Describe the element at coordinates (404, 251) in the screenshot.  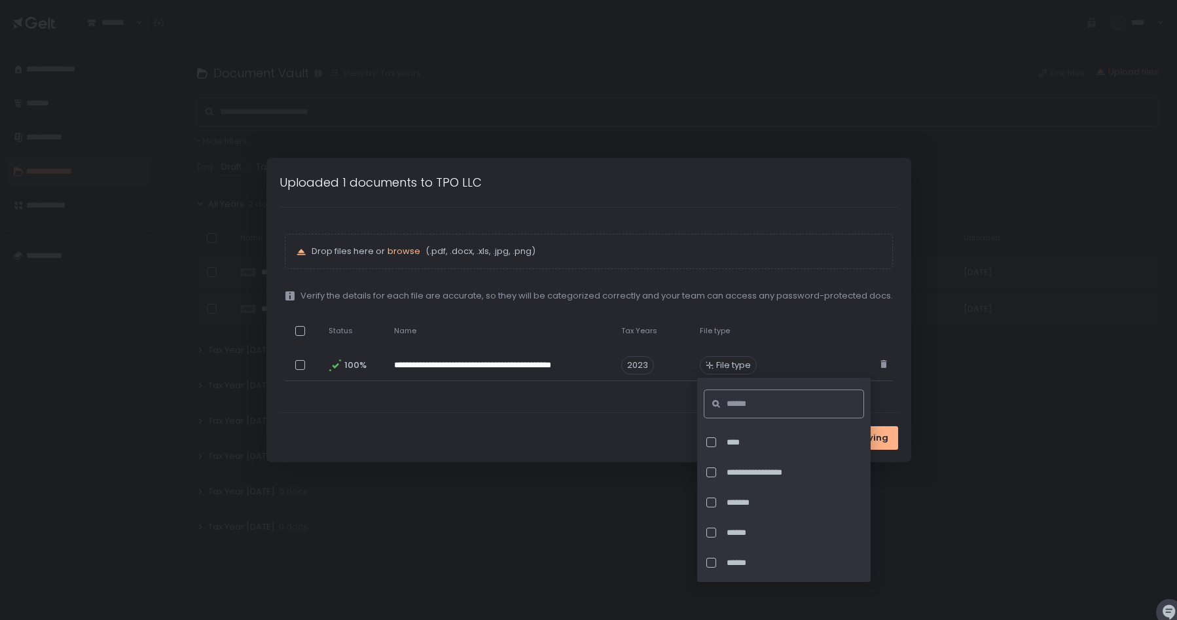
I see `span: browse` at that location.